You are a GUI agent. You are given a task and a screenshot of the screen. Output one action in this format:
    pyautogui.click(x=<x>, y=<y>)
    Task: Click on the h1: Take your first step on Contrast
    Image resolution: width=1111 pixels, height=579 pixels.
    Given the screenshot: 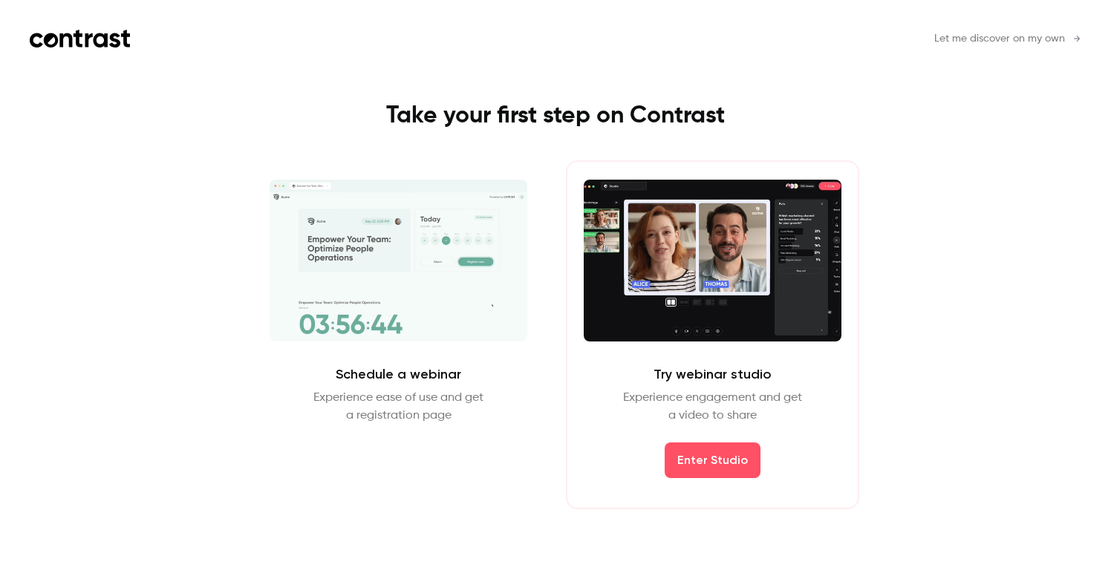 What is the action you would take?
    pyautogui.click(x=555, y=116)
    